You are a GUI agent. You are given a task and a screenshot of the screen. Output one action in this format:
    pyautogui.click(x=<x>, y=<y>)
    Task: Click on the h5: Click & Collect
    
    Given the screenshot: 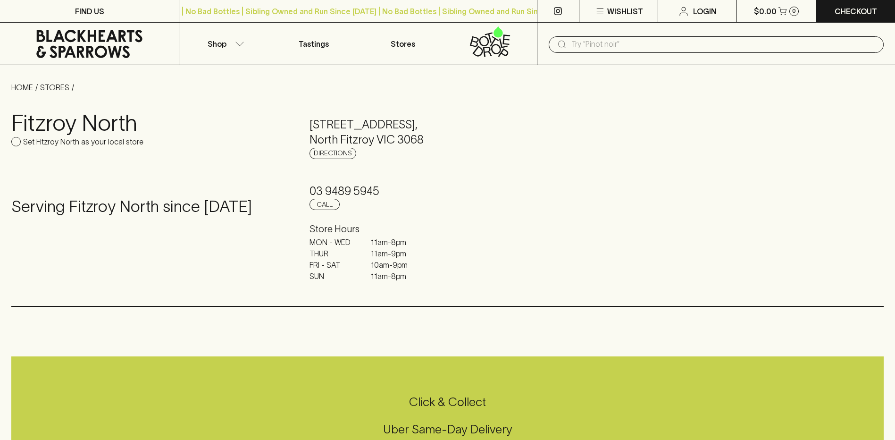 What is the action you would take?
    pyautogui.click(x=447, y=401)
    